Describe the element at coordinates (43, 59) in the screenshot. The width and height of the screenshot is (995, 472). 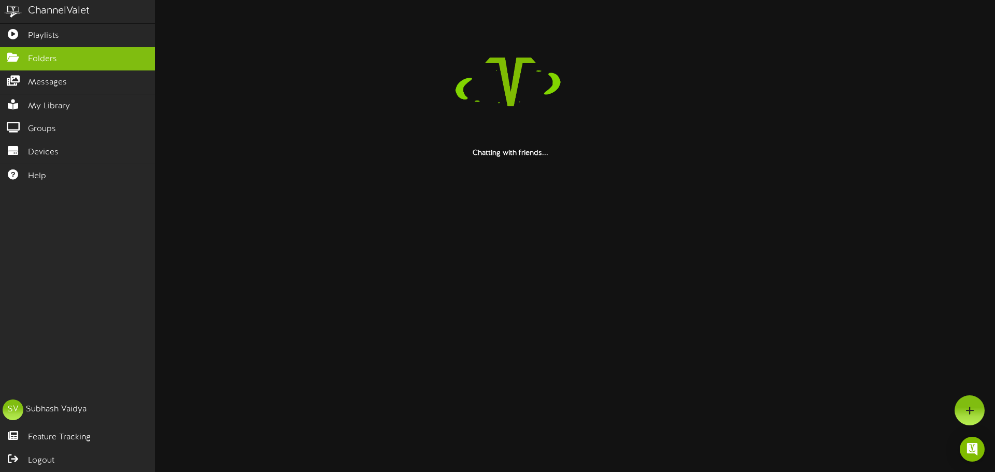
I see `span: Folders` at that location.